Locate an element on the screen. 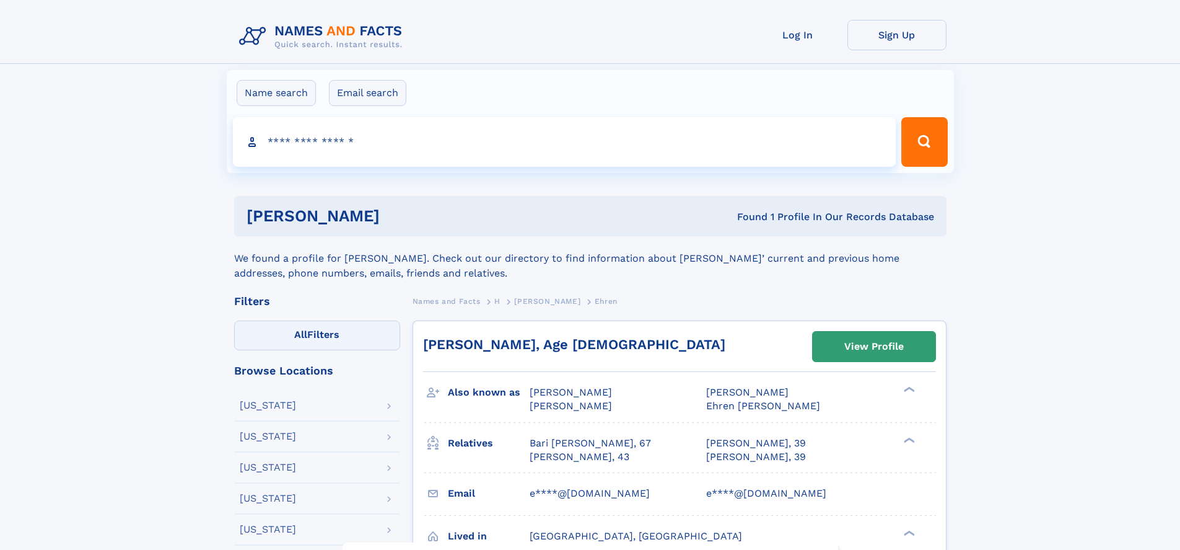 Image resolution: width=1180 pixels, height=550 pixels. img: Logo Names and Facts is located at coordinates (323, 37).